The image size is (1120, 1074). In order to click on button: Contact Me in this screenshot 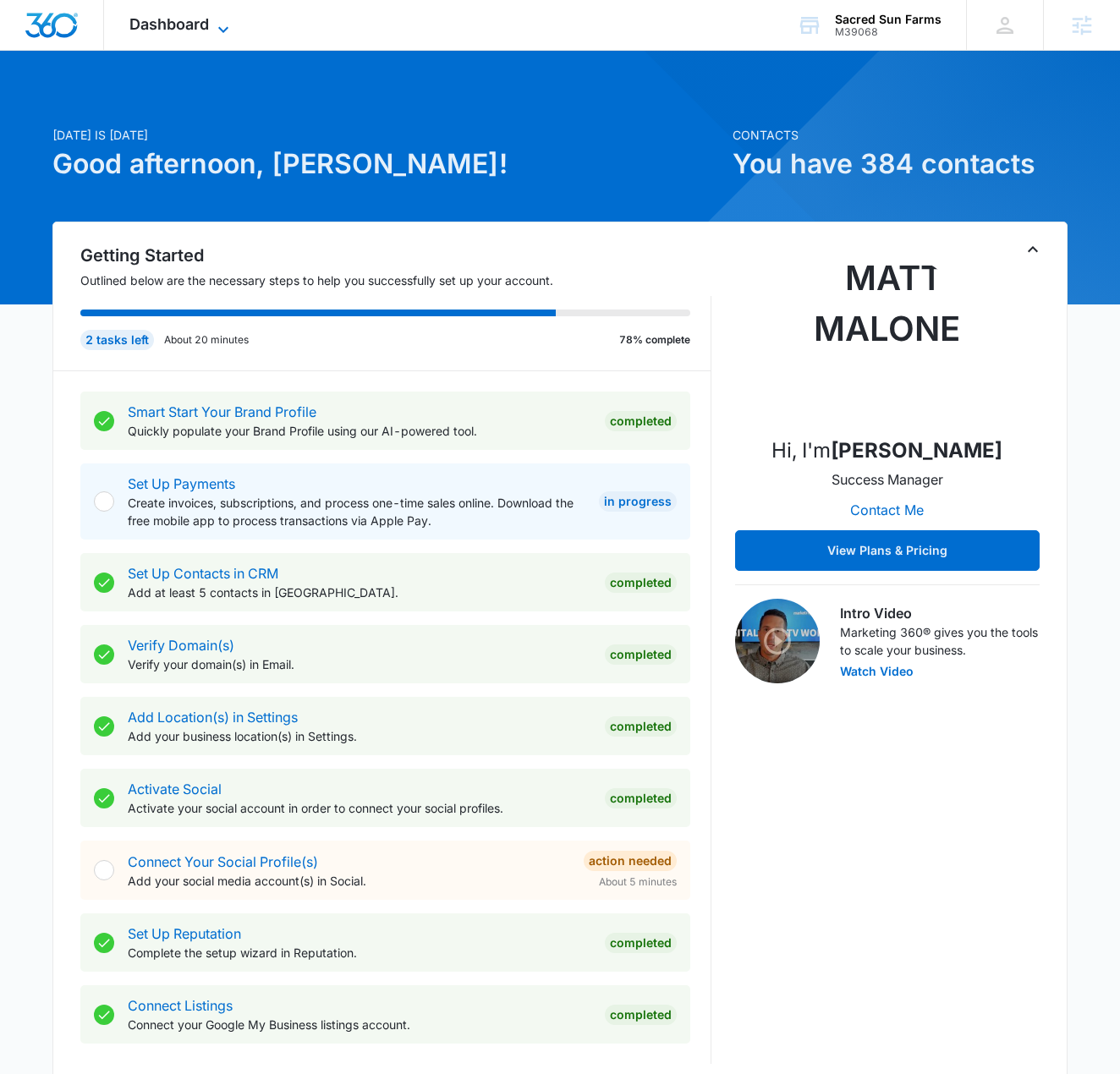, I will do `click(888, 510)`.